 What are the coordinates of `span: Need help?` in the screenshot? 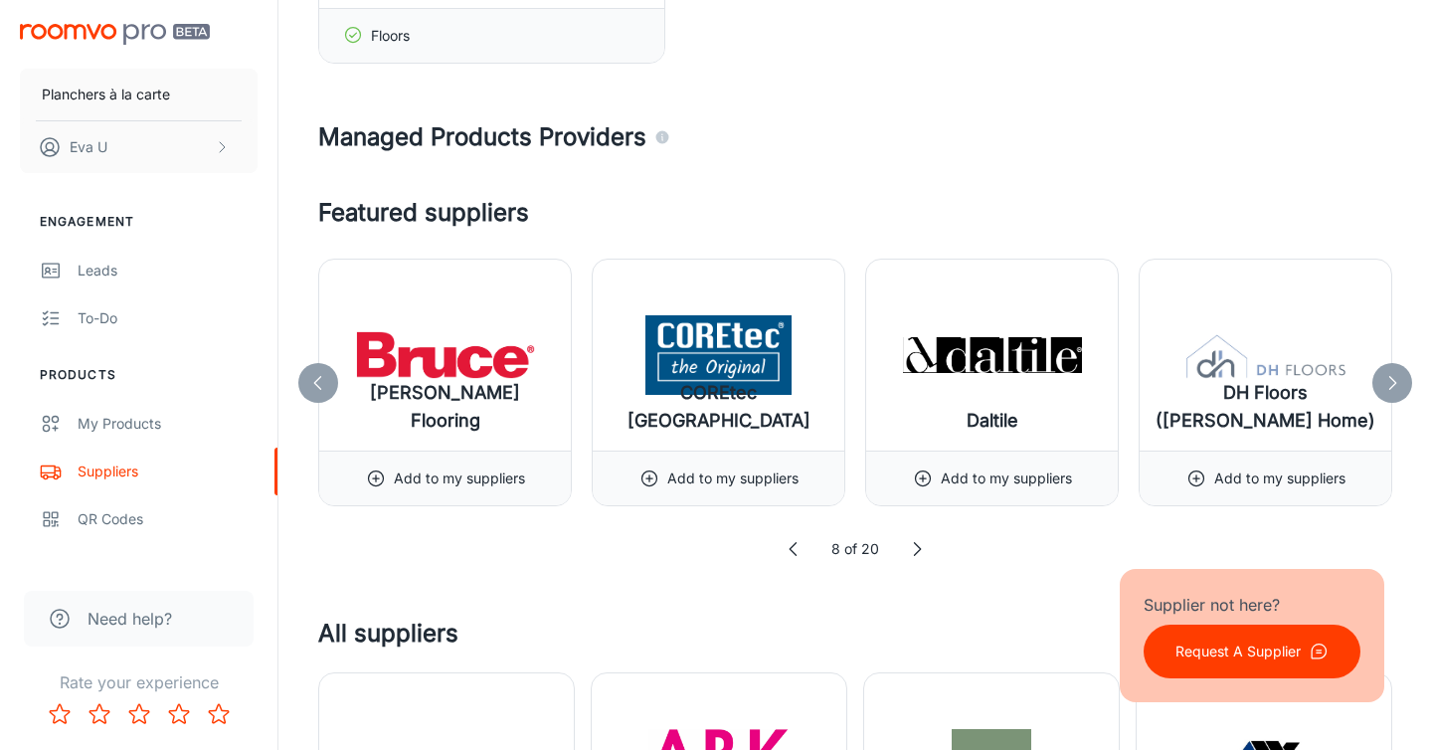 It's located at (129, 619).